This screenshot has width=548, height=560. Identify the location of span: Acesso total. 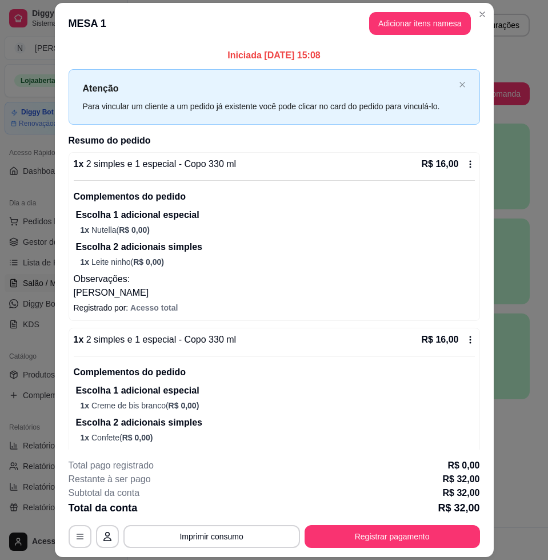
(154, 308).